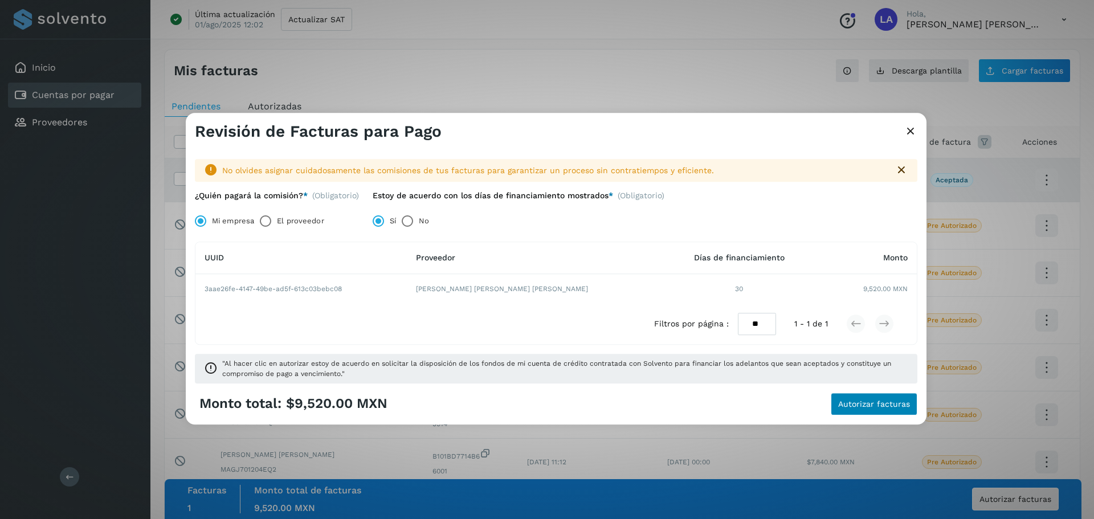 This screenshot has width=1094, height=519. What do you see at coordinates (233, 221) in the screenshot?
I see `label: Mi empresa` at bounding box center [233, 221].